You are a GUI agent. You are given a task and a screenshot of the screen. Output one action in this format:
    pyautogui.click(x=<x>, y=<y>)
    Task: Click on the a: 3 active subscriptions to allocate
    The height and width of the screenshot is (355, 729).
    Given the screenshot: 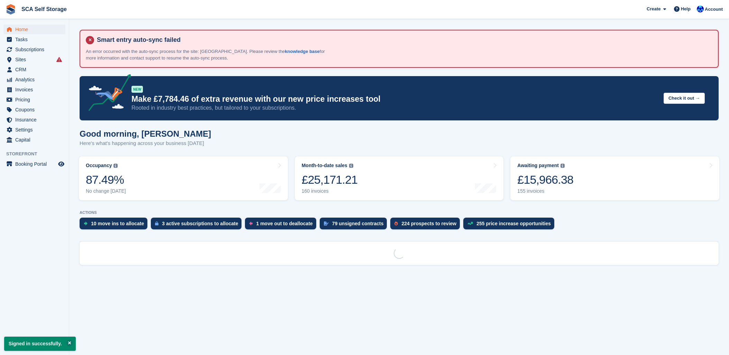 What is the action you would take?
    pyautogui.click(x=198, y=225)
    